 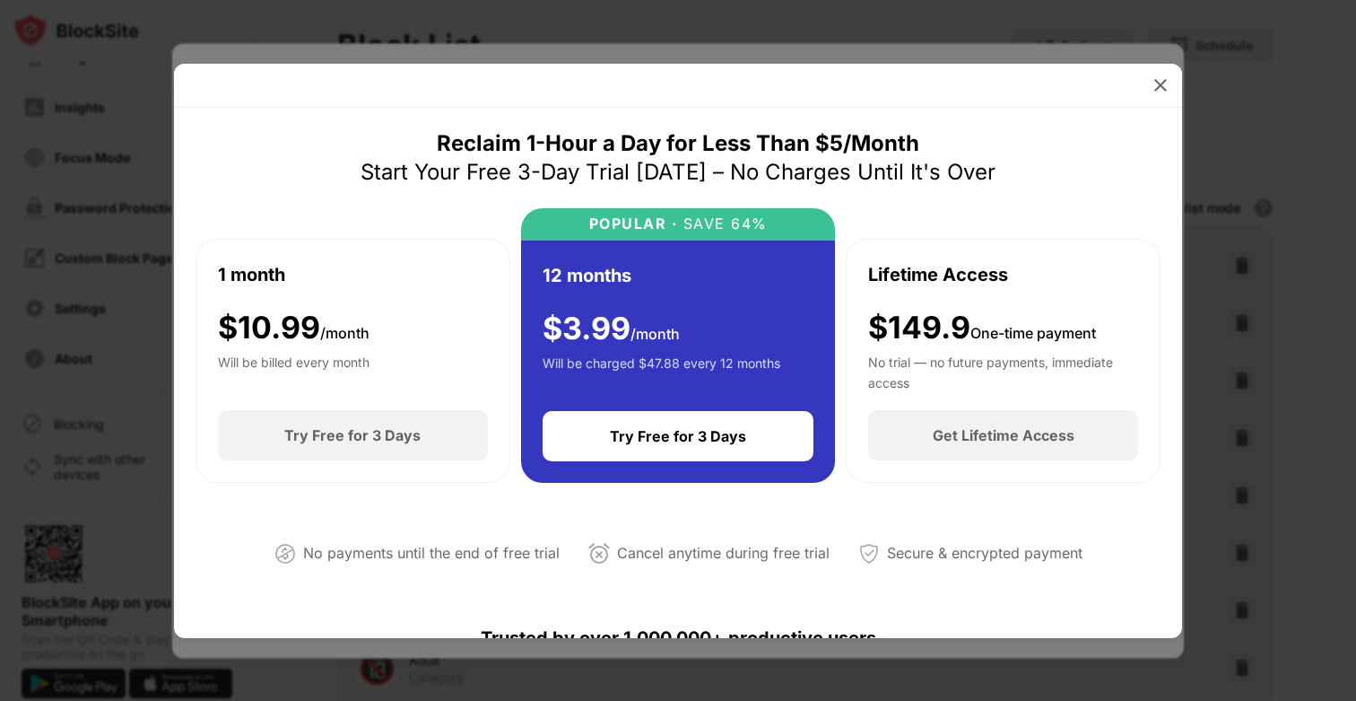 What do you see at coordinates (599, 553) in the screenshot?
I see `img: cancel-anytime` at bounding box center [599, 553].